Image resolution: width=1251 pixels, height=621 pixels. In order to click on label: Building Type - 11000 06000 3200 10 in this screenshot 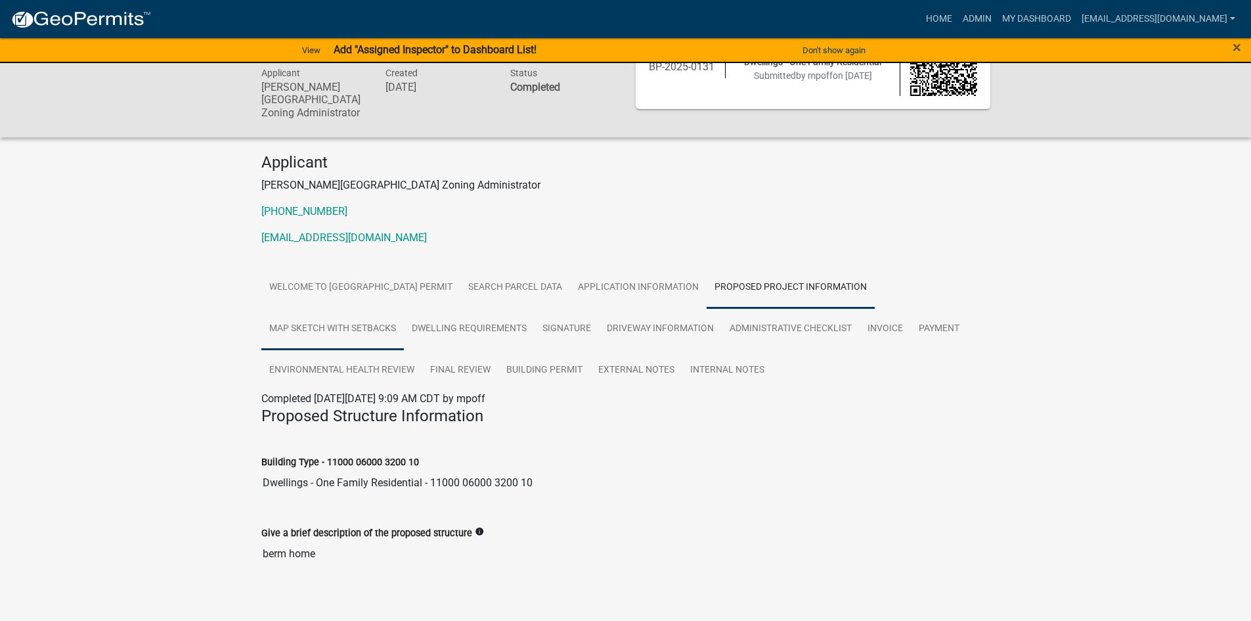, I will do `click(340, 462)`.